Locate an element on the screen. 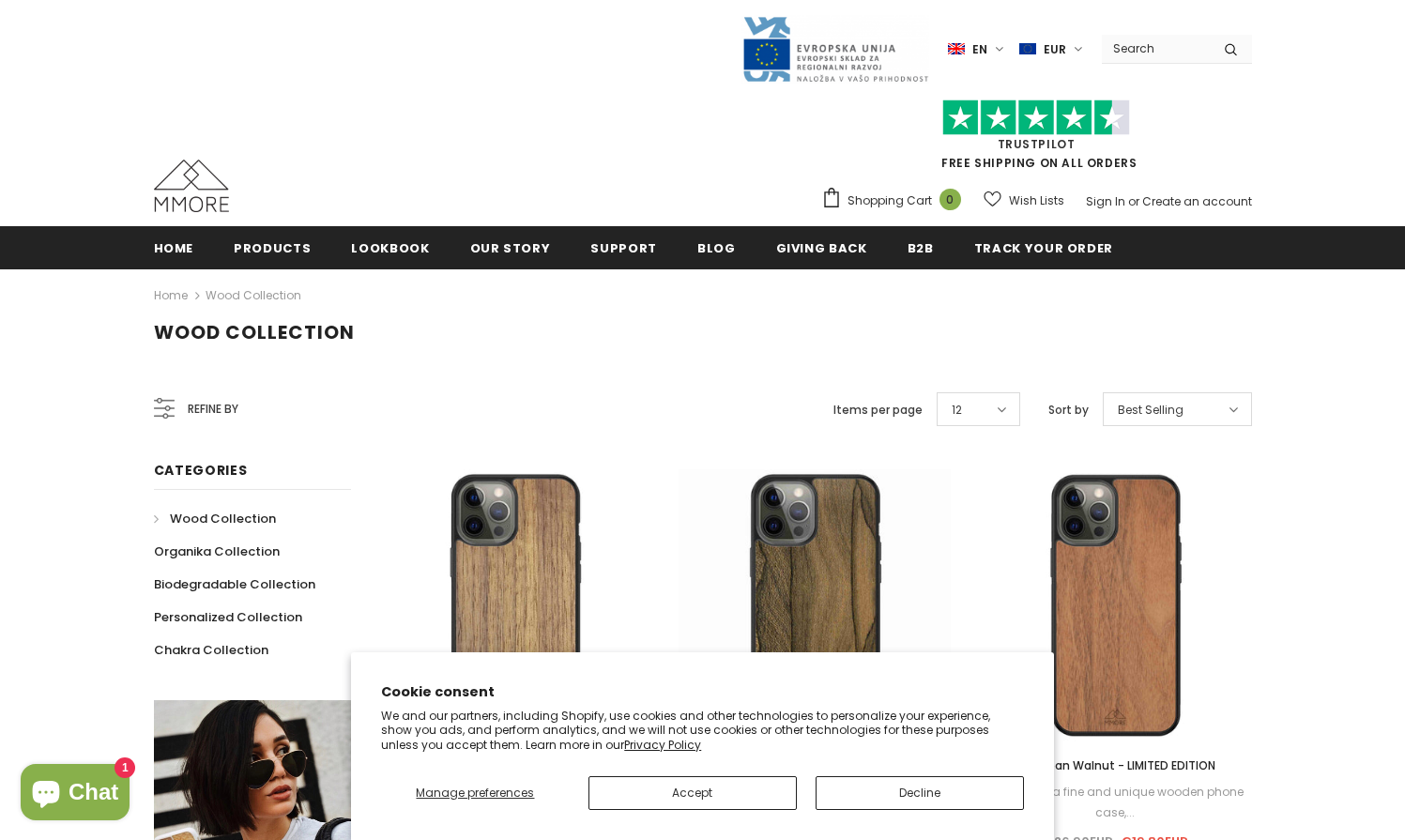 This screenshot has height=840, width=1405. span: B2B is located at coordinates (921, 248).